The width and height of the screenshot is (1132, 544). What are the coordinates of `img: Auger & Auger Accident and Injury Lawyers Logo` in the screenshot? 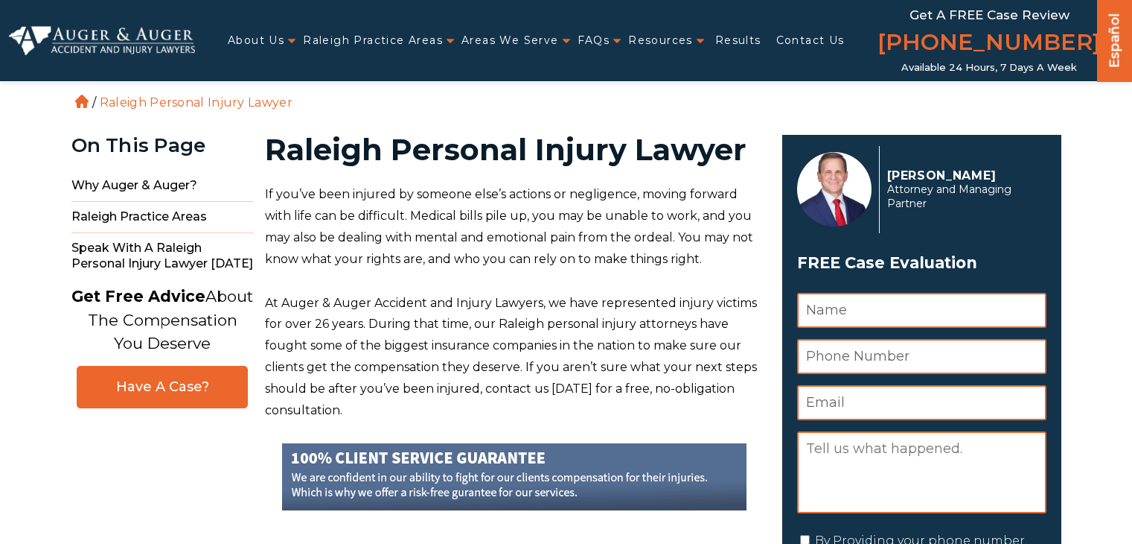 It's located at (102, 40).